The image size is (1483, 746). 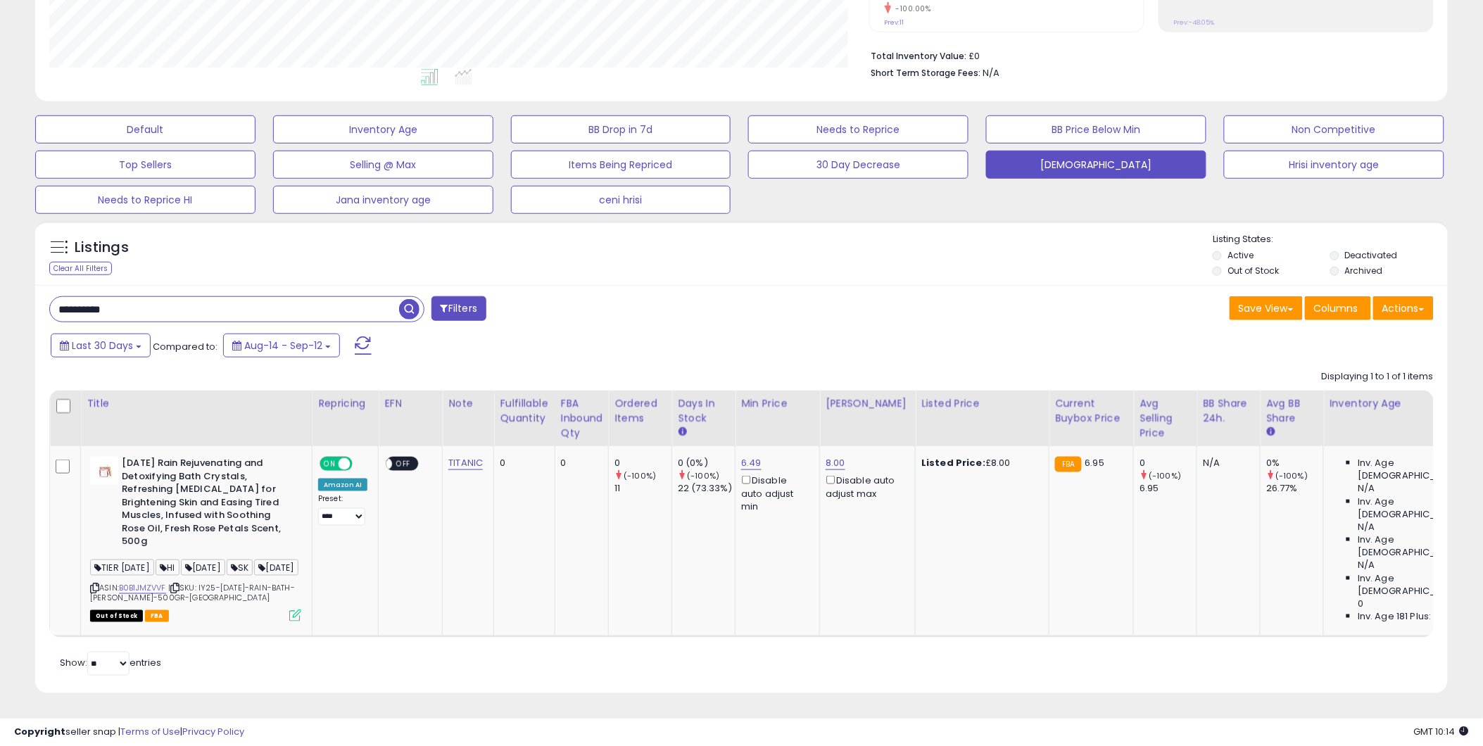 What do you see at coordinates (1240, 255) in the screenshot?
I see `label: Active` at bounding box center [1240, 255].